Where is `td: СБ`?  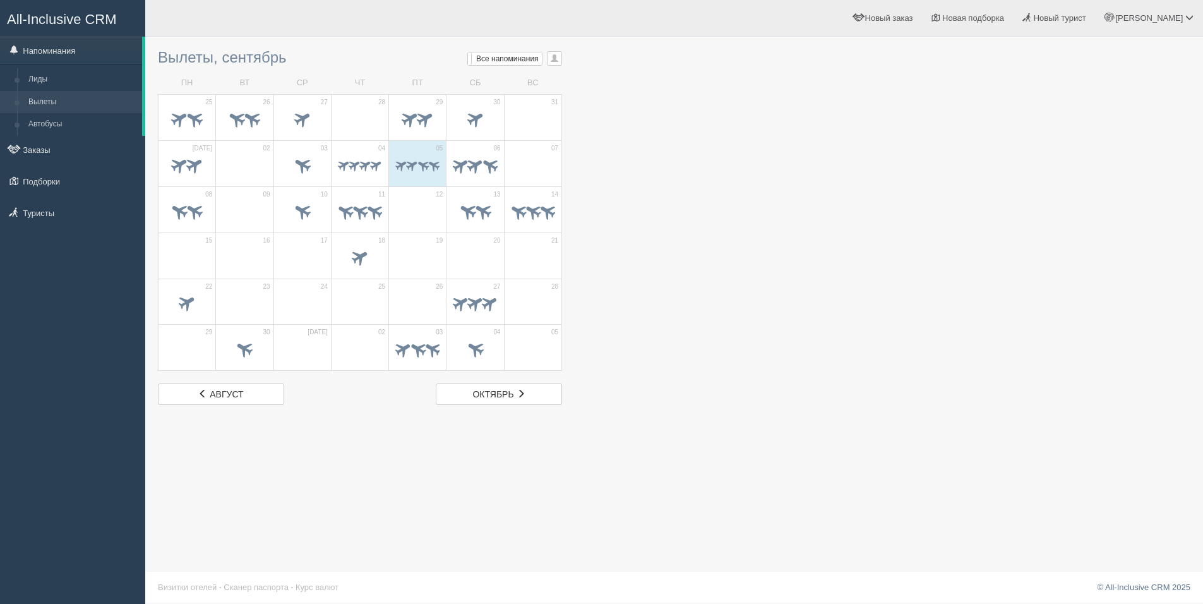
td: СБ is located at coordinates (475, 83).